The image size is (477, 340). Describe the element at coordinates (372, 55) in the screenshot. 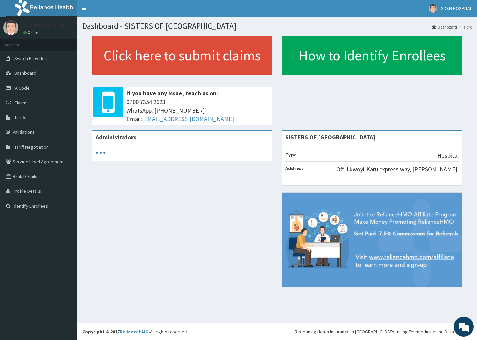

I see `a: How to Identify Enrollees` at that location.